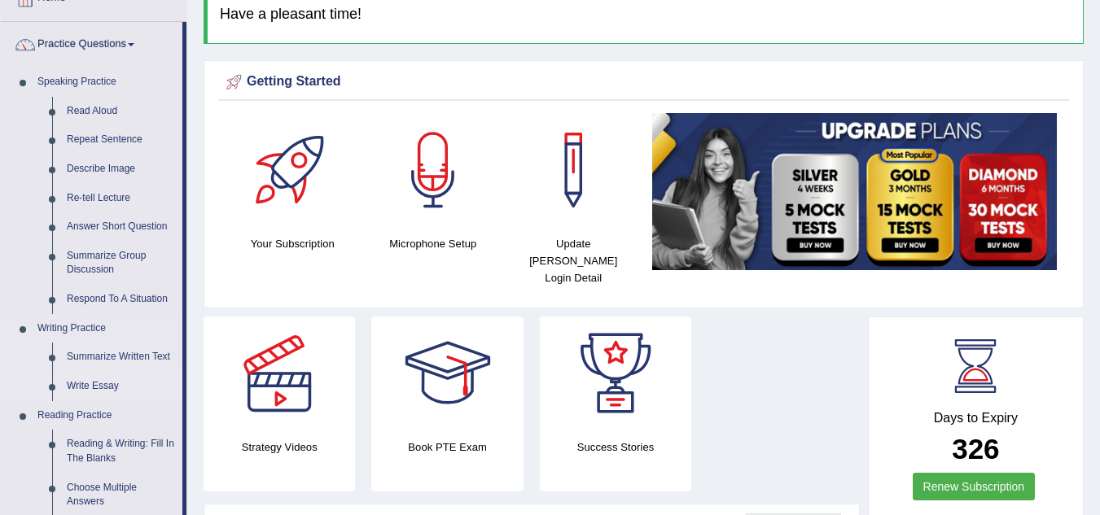 This screenshot has width=1100, height=515. I want to click on a: Answer Short Question, so click(120, 227).